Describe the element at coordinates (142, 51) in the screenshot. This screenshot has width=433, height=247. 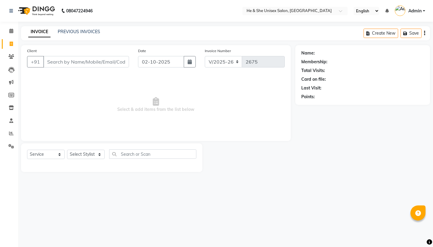
I see `label: Date` at that location.